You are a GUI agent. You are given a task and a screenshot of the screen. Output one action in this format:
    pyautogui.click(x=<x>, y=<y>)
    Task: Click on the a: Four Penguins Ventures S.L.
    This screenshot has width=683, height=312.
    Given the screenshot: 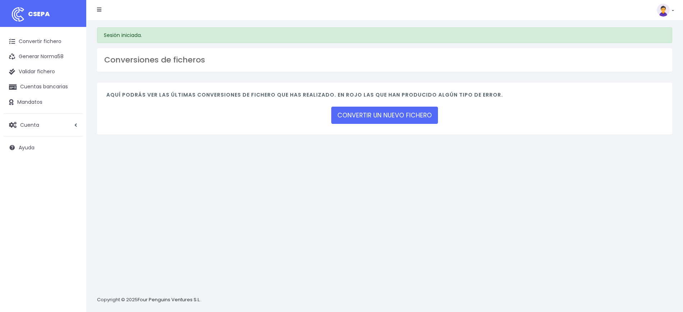 What is the action you would take?
    pyautogui.click(x=169, y=299)
    